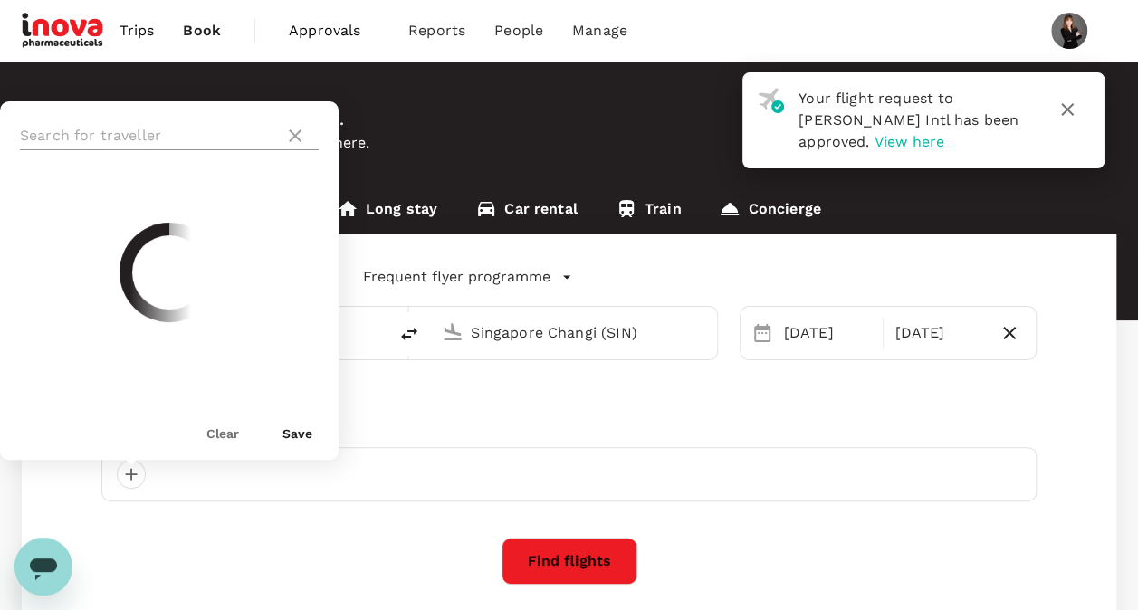 The height and width of the screenshot is (610, 1138). Describe the element at coordinates (63, 31) in the screenshot. I see `img: iNova Pharmaceuticals` at that location.